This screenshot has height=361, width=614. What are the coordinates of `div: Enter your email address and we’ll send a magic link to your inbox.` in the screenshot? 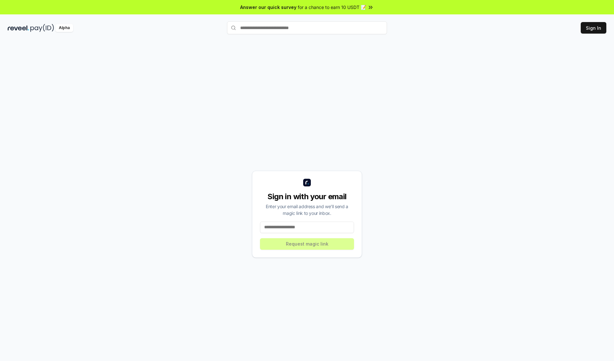 It's located at (307, 210).